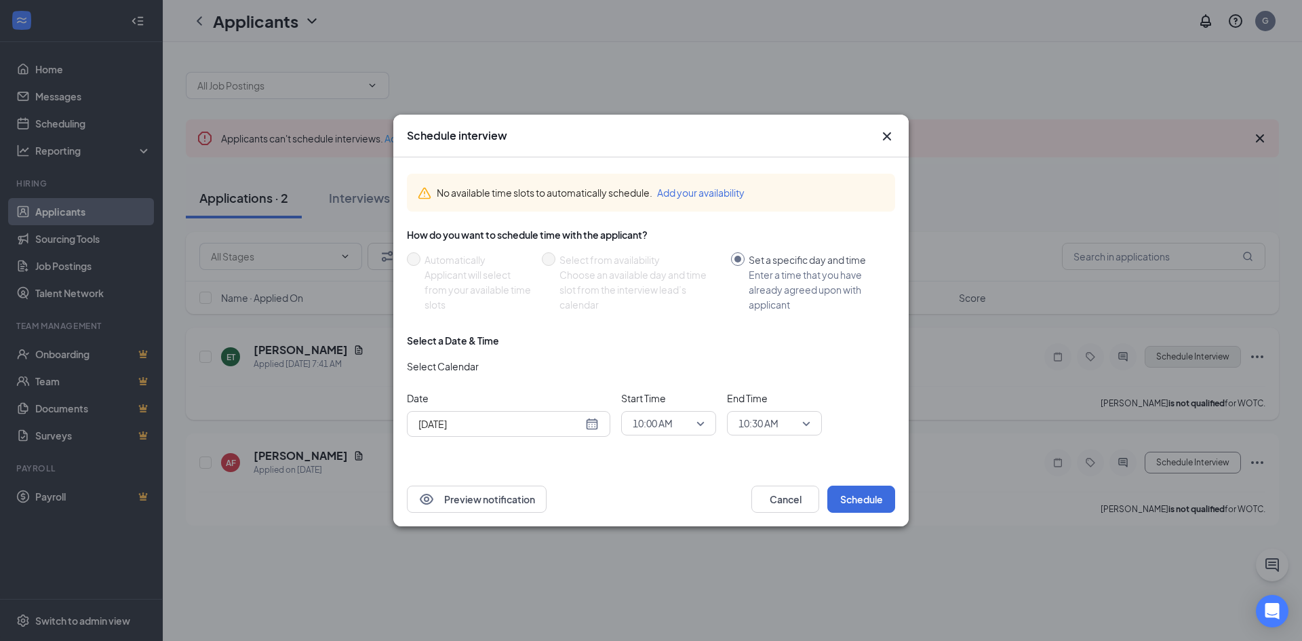  Describe the element at coordinates (427, 499) in the screenshot. I see `svg: Eye` at that location.